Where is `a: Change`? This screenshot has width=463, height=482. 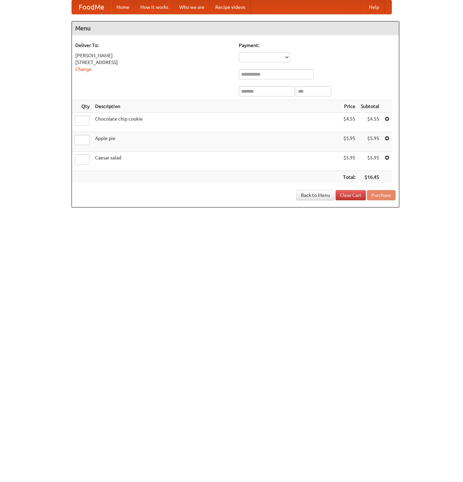
a: Change is located at coordinates (83, 69).